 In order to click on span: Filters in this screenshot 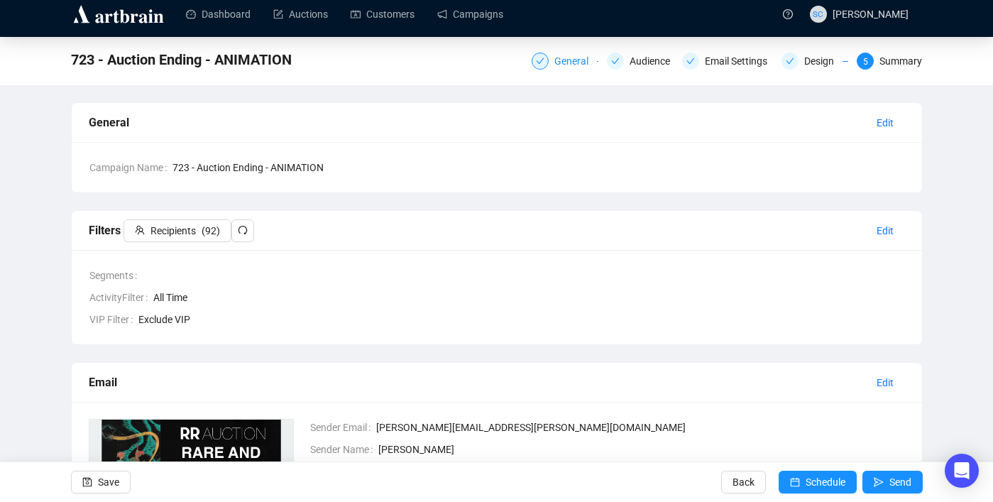, I will do `click(171, 230)`.